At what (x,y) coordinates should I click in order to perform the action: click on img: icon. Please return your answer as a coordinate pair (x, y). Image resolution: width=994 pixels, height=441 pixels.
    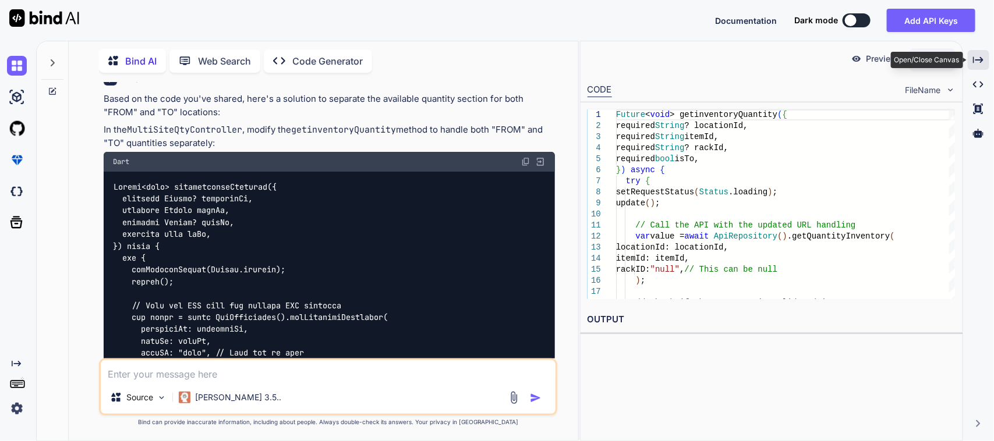
    Looking at the image, I should click on (536, 398).